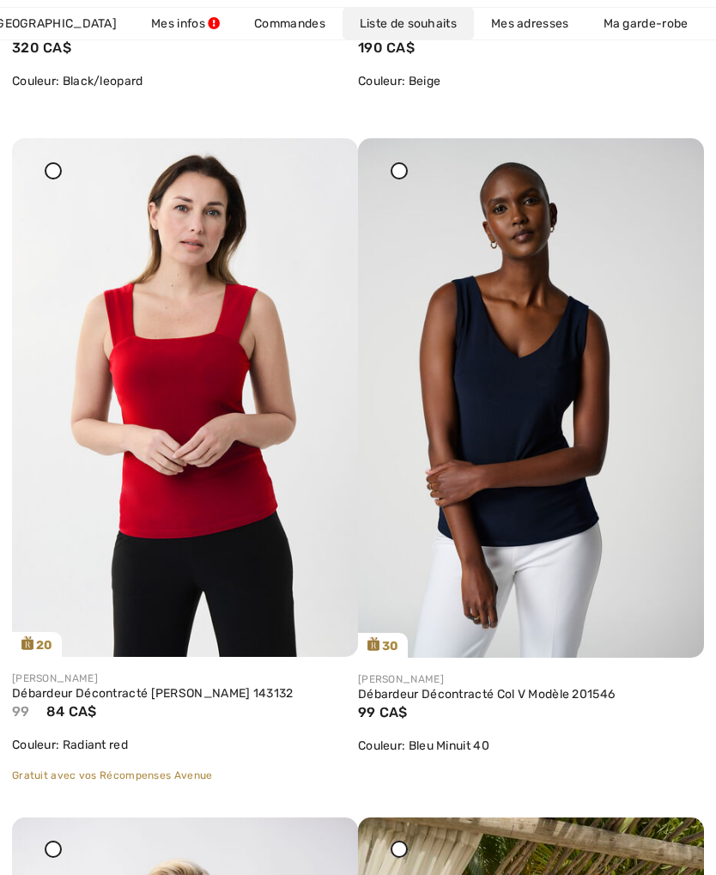 The image size is (716, 875). Describe the element at coordinates (383, 712) in the screenshot. I see `span: 99 CA$` at that location.